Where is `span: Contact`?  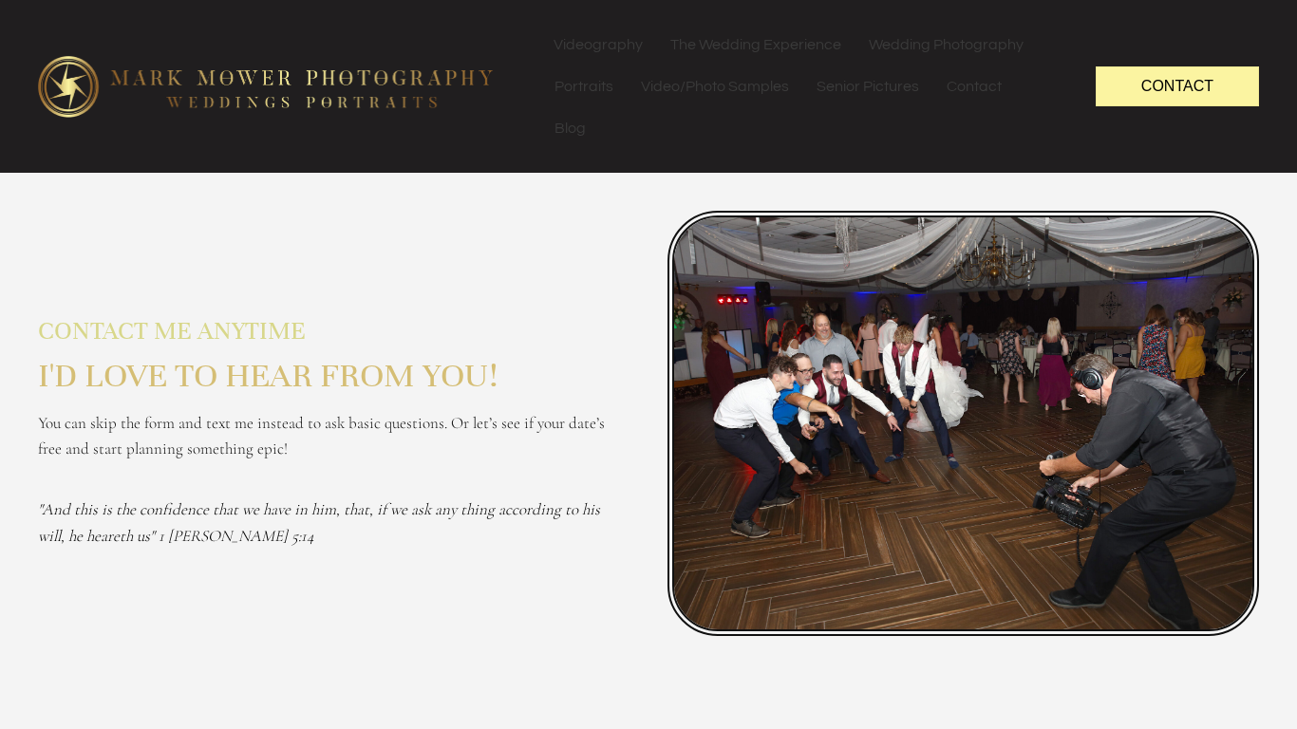
span: Contact is located at coordinates (1177, 85).